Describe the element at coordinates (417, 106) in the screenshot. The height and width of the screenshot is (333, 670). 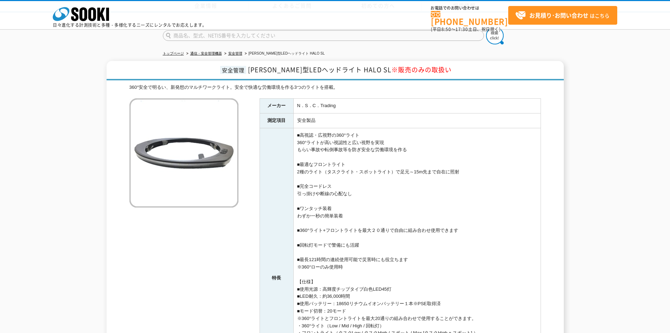
I see `td: N．S．C．Trading` at that location.